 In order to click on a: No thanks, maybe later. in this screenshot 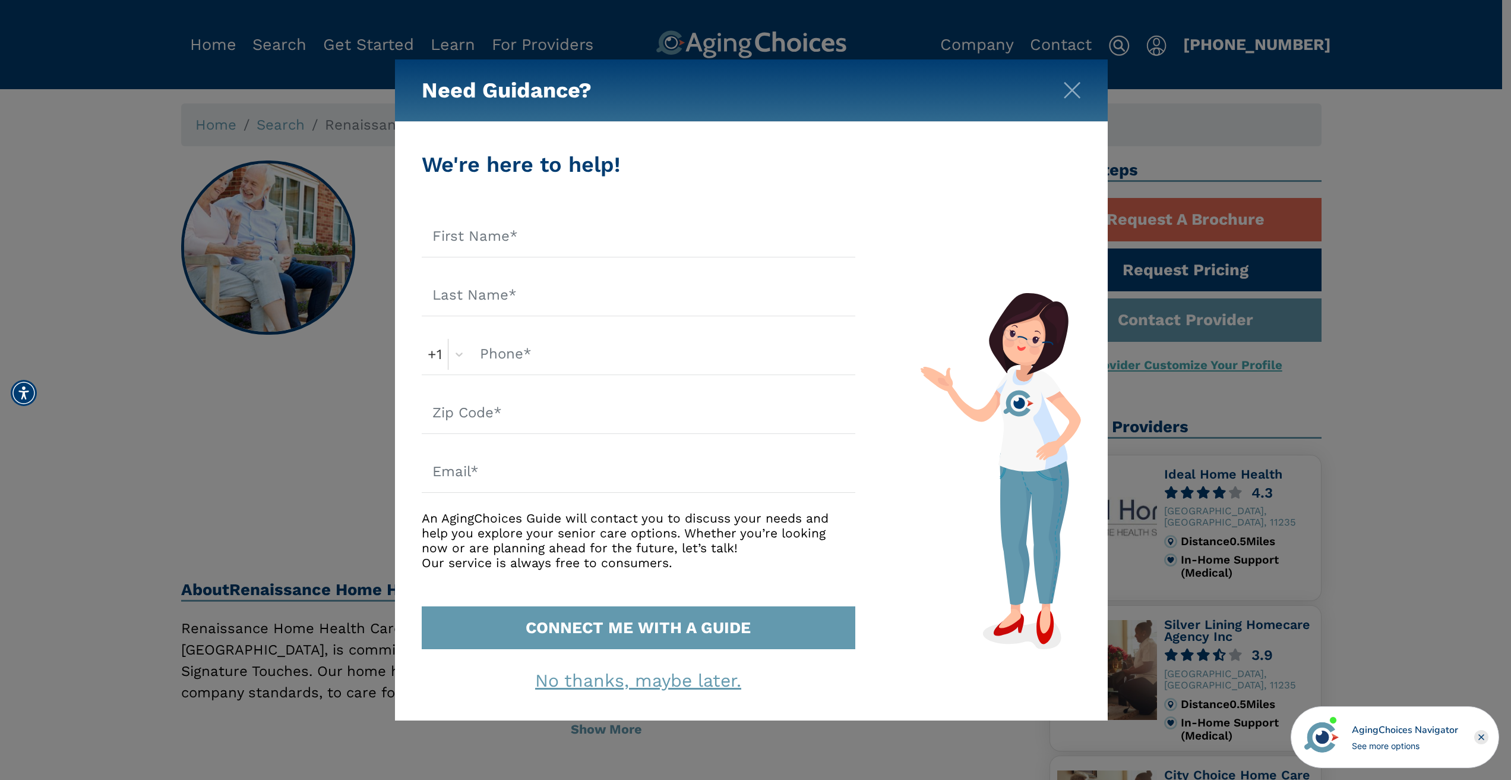, I will do `click(638, 680)`.